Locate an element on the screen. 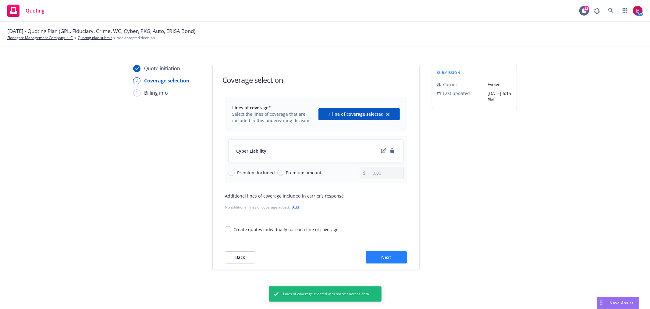 The image size is (650, 309). a: edit is located at coordinates (384, 151).